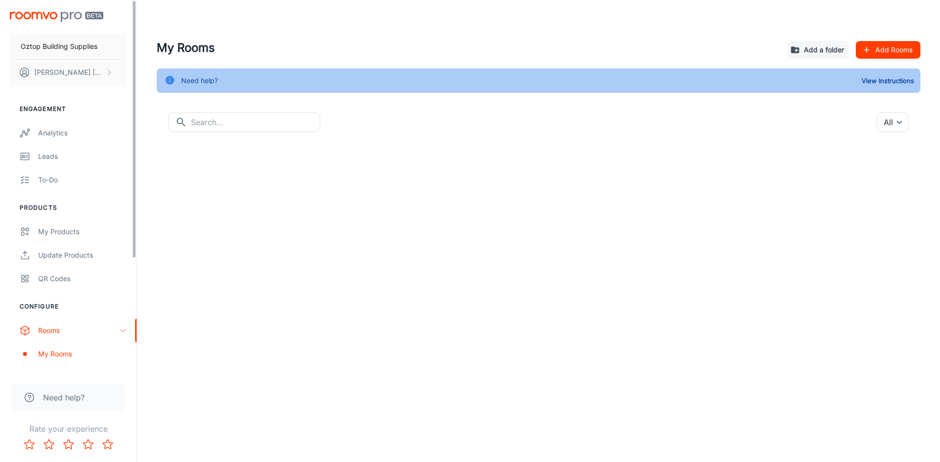 The image size is (940, 462). I want to click on div: My Products, so click(82, 232).